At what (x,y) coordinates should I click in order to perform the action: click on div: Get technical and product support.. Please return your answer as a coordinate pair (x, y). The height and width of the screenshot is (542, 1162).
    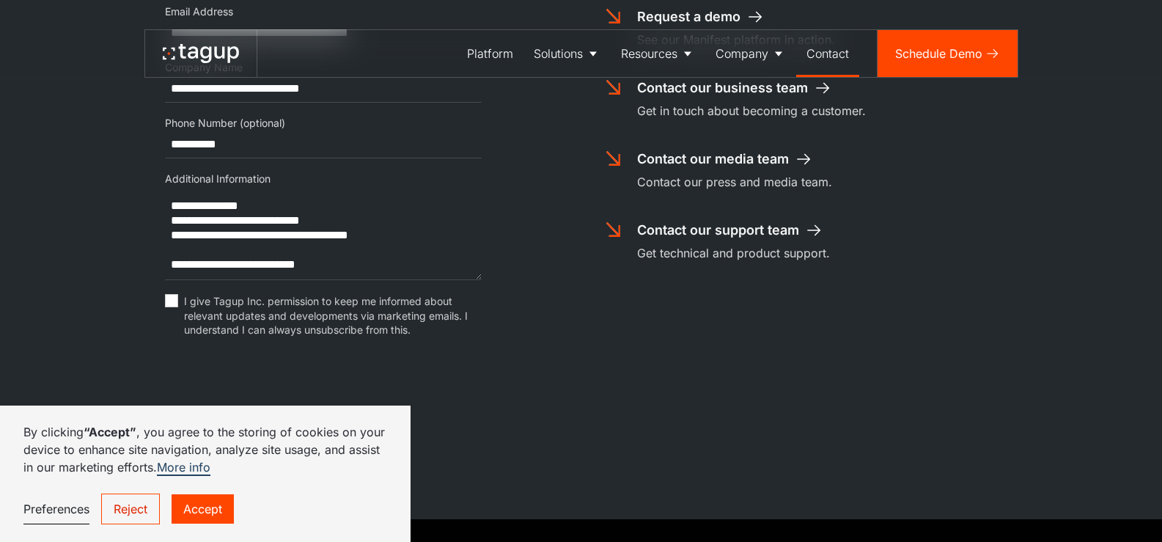
    Looking at the image, I should click on (733, 253).